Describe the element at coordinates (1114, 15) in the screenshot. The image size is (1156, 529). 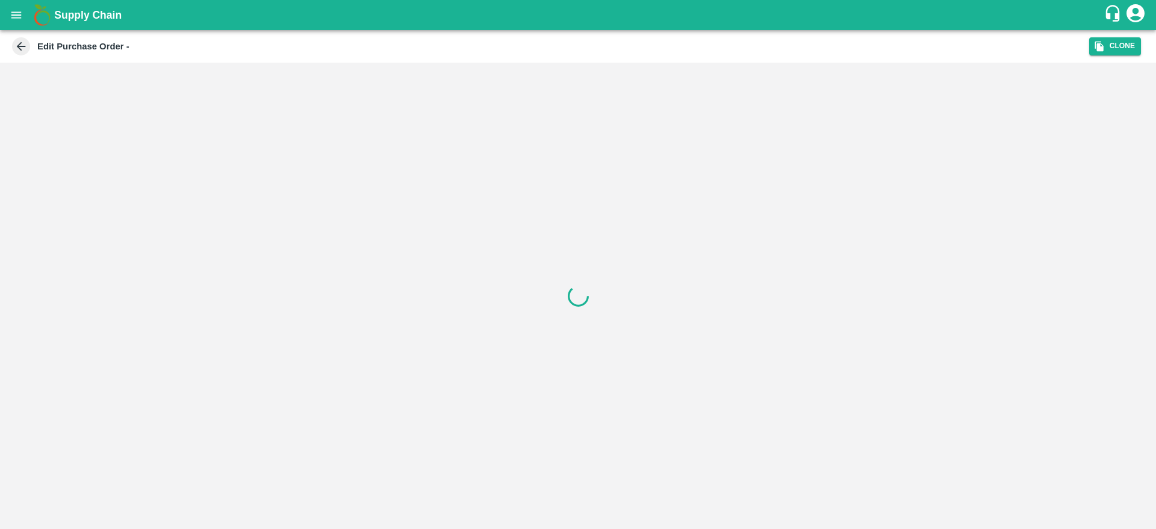
I see `div: customer-support` at that location.